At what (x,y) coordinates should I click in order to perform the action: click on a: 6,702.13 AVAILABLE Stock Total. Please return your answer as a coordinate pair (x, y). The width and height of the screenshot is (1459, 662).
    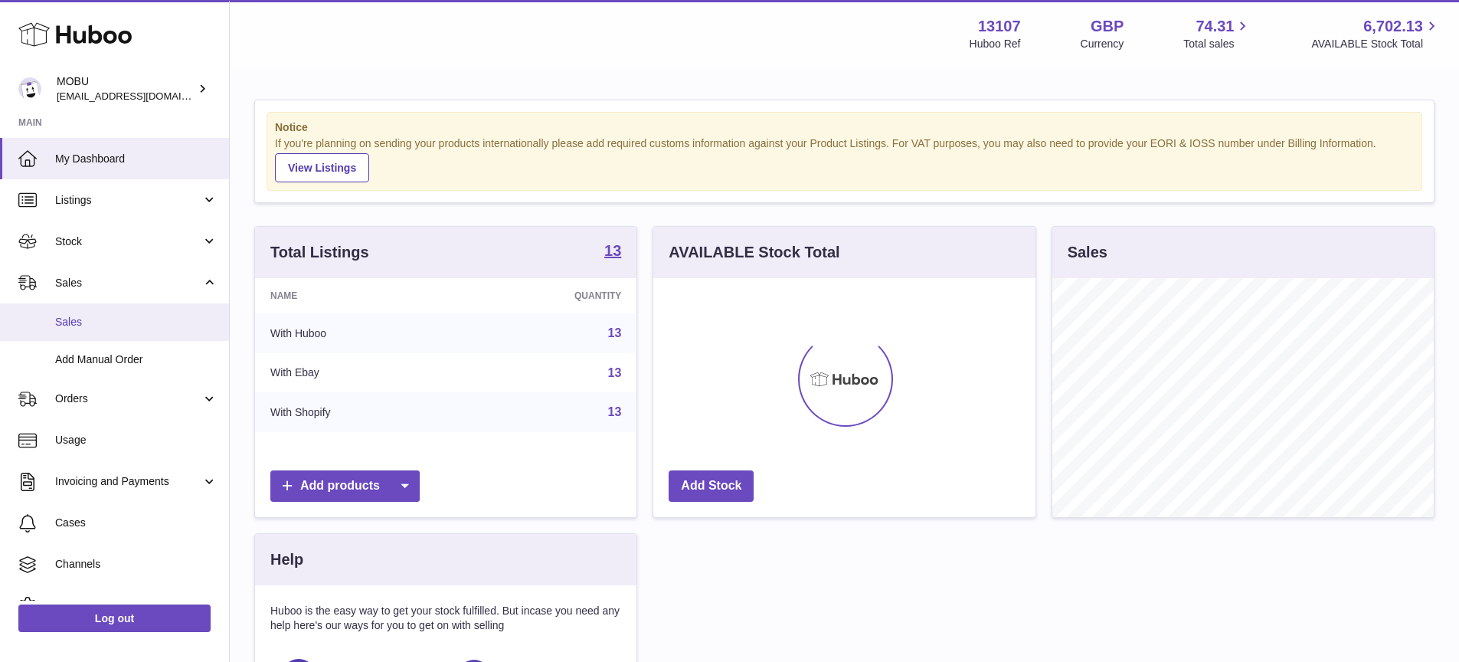
    Looking at the image, I should click on (1375, 34).